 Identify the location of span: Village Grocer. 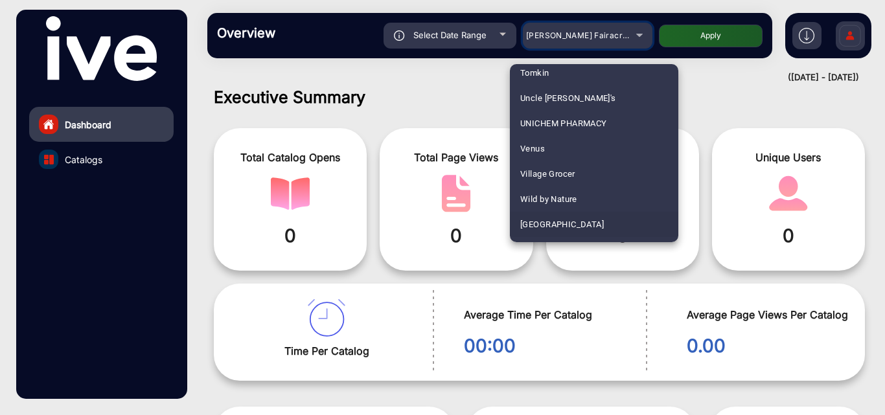
(547, 174).